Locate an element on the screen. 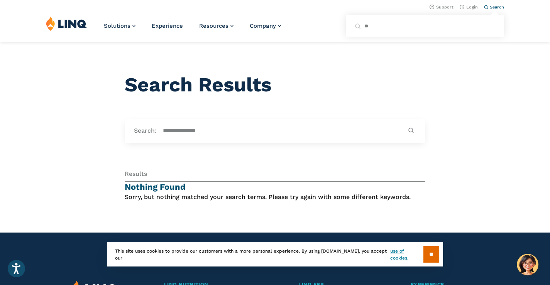  h4: Nothing Found is located at coordinates (275, 187).